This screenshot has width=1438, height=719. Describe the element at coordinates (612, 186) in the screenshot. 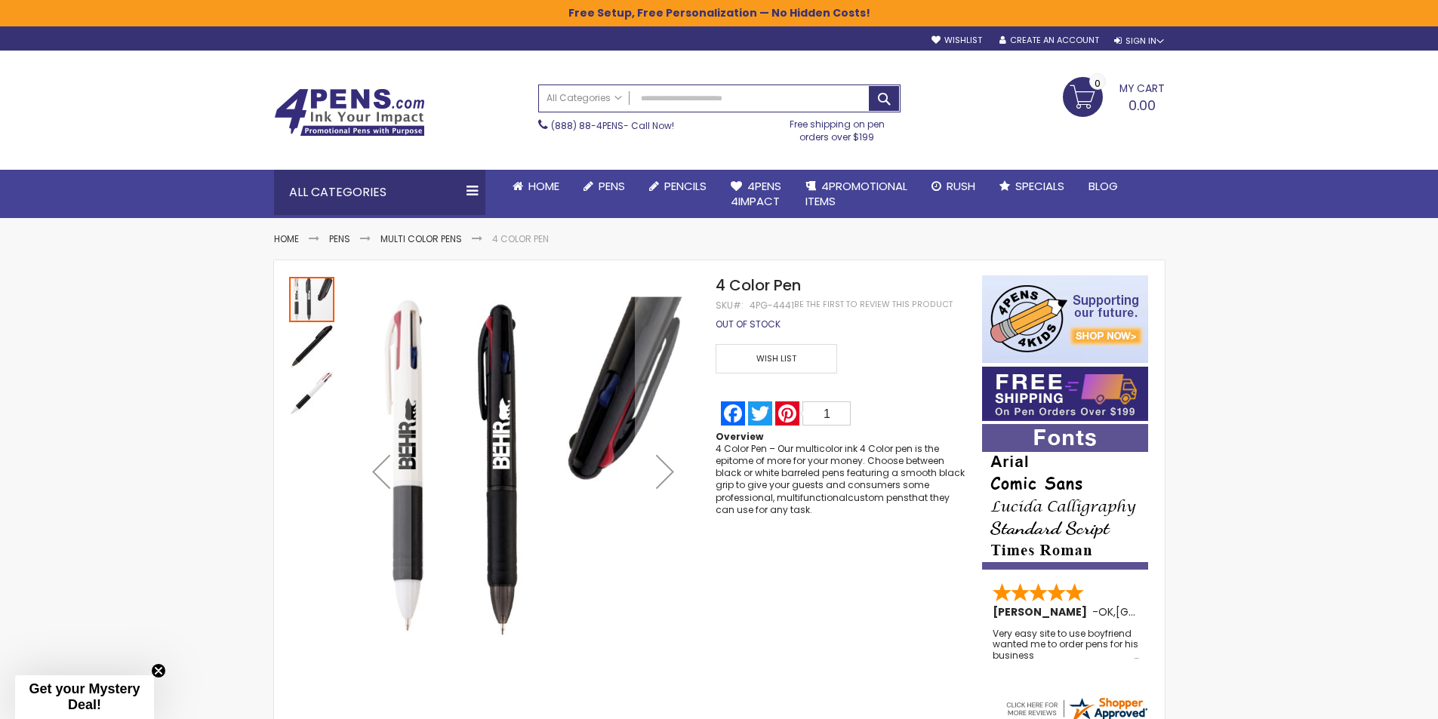

I see `span: Pens` at that location.